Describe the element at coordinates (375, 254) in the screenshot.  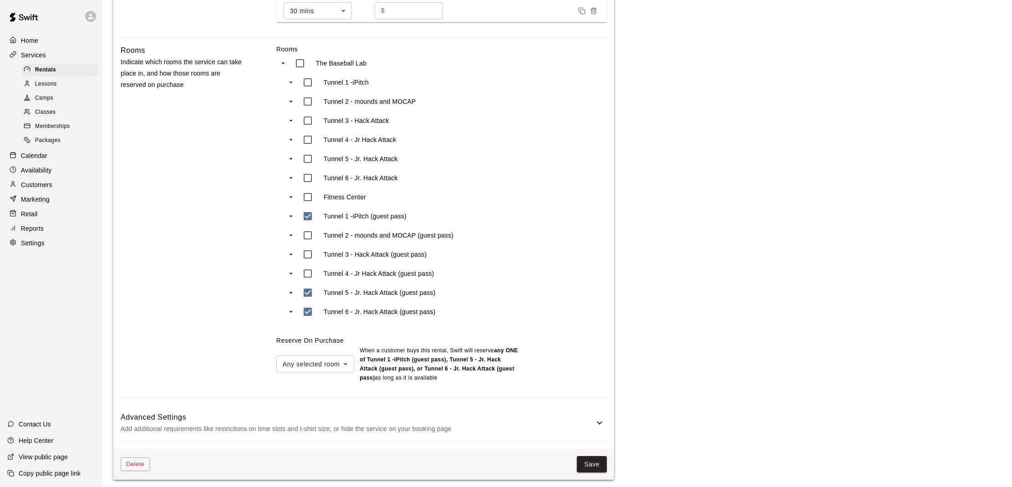
I see `p: Tunnel 3 - Hack Attack (guest pass)` at that location.